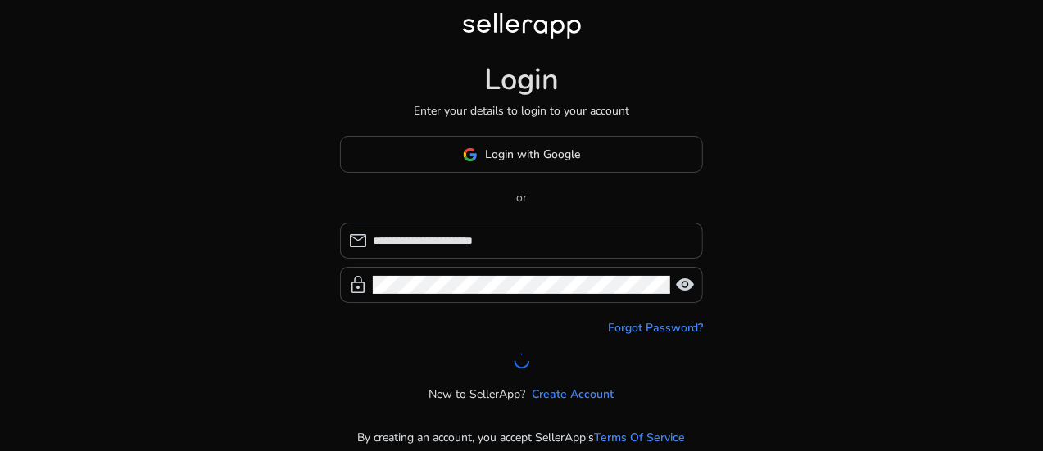 This screenshot has height=451, width=1043. Describe the element at coordinates (478, 394) in the screenshot. I see `p: New to SellerApp?` at that location.